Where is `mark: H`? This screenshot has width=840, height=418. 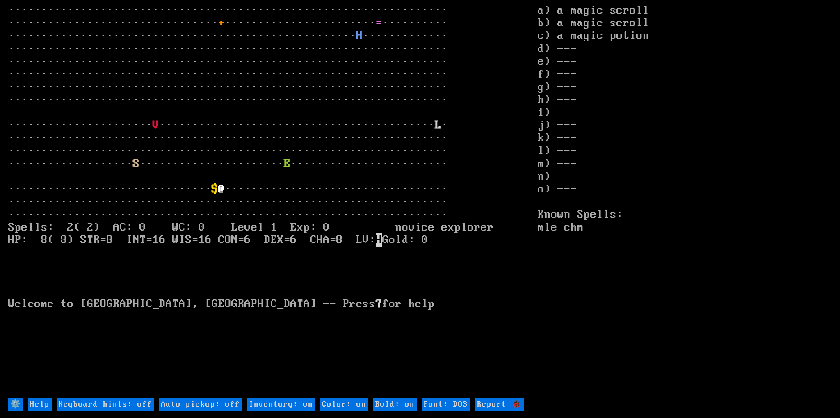 mark: H is located at coordinates (379, 240).